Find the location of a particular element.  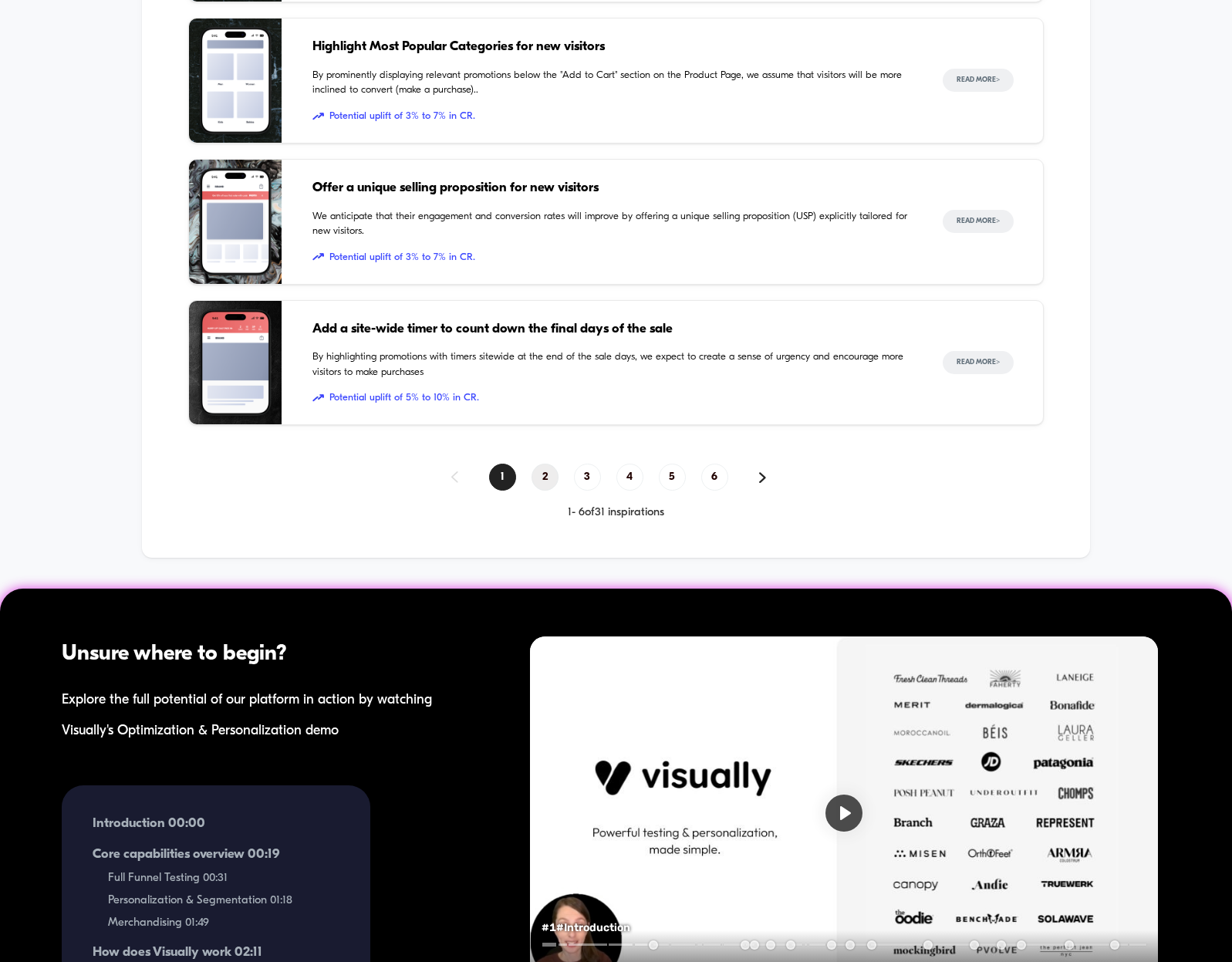

span: By prominently displaying relevant promotions below the "Add to Cart" section on the Product Page... is located at coordinates (612, 82).